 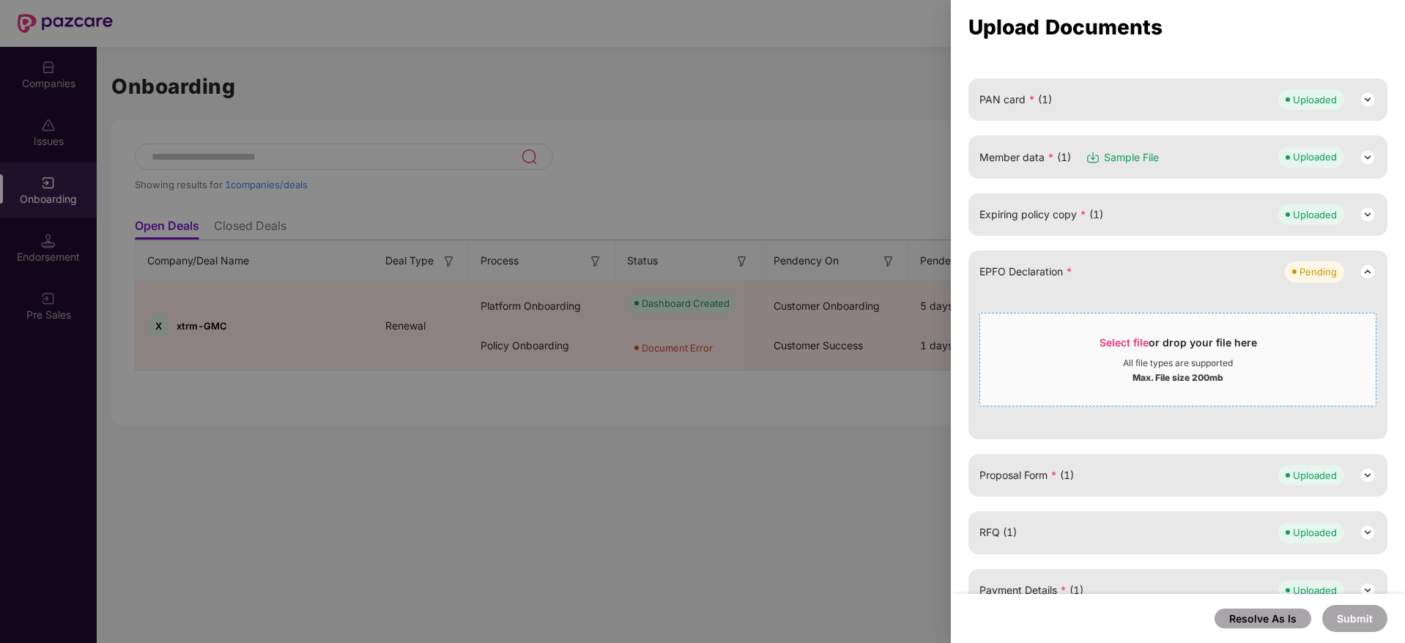 I want to click on div: Pending, so click(x=1318, y=272).